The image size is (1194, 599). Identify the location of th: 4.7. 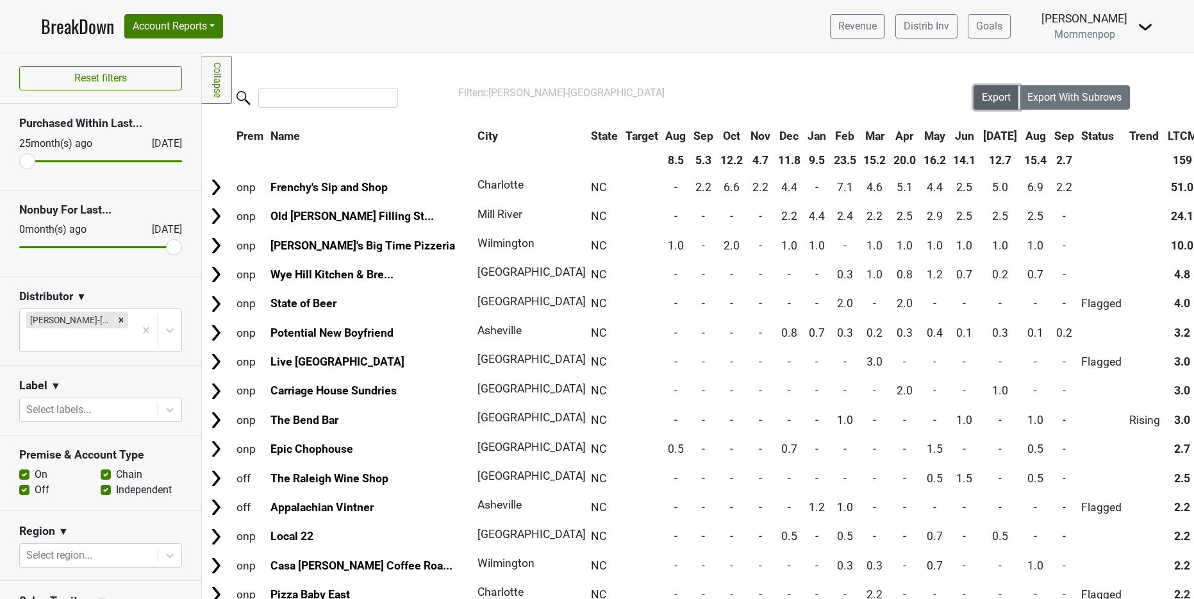
(760, 160).